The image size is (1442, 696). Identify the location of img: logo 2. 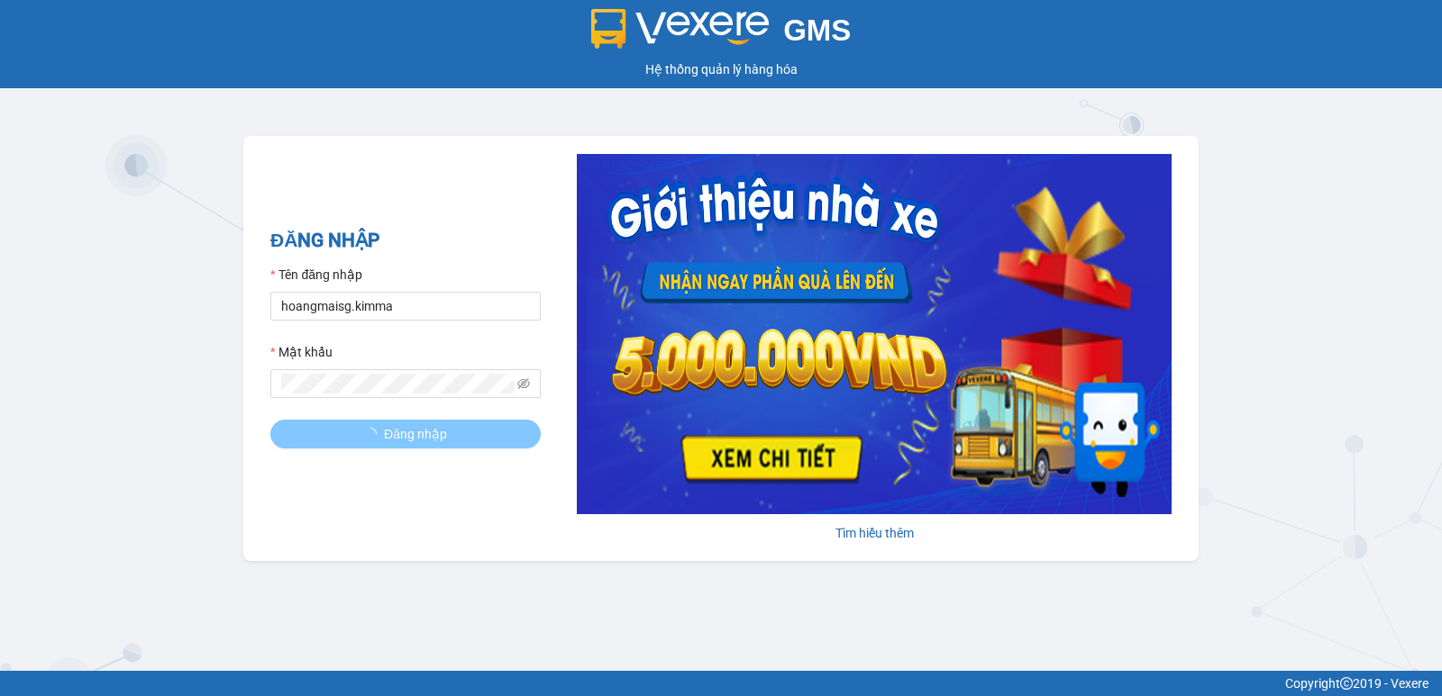
(680, 29).